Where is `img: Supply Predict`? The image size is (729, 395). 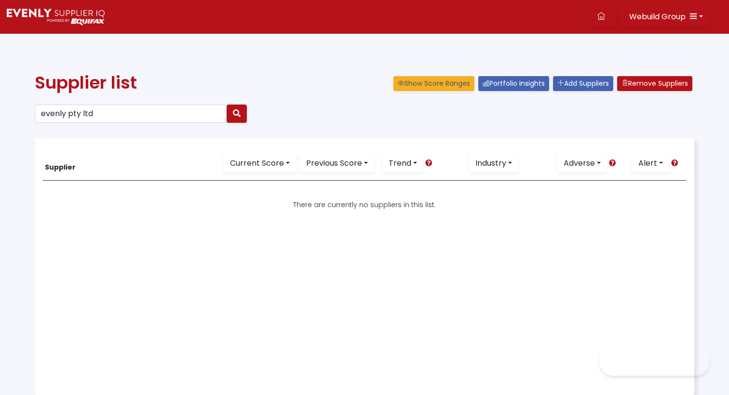 img: Supply Predict is located at coordinates (55, 17).